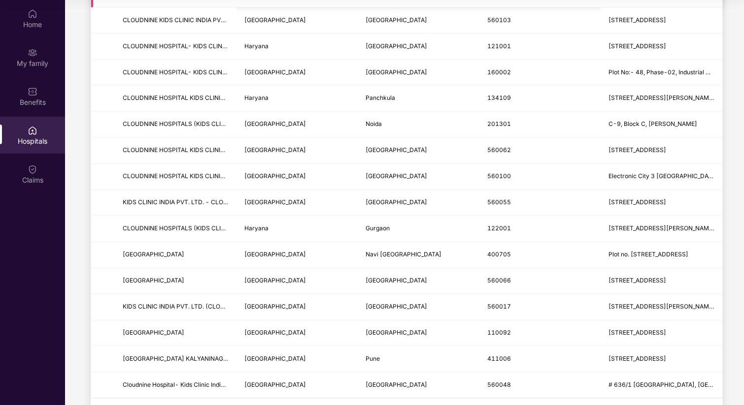 The image size is (744, 405). Describe the element at coordinates (661, 99) in the screenshot. I see `td: Phase 1, Mansa Devi Complex, Swastik Vihar Sector 5` at that location.